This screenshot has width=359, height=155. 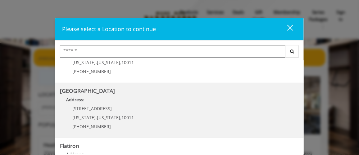 I want to click on div: Center Select, so click(x=180, y=53).